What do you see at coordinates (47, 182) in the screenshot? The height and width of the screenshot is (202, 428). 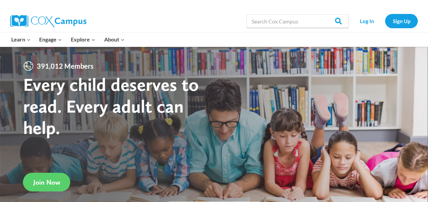 I see `span: Join Now` at bounding box center [47, 182].